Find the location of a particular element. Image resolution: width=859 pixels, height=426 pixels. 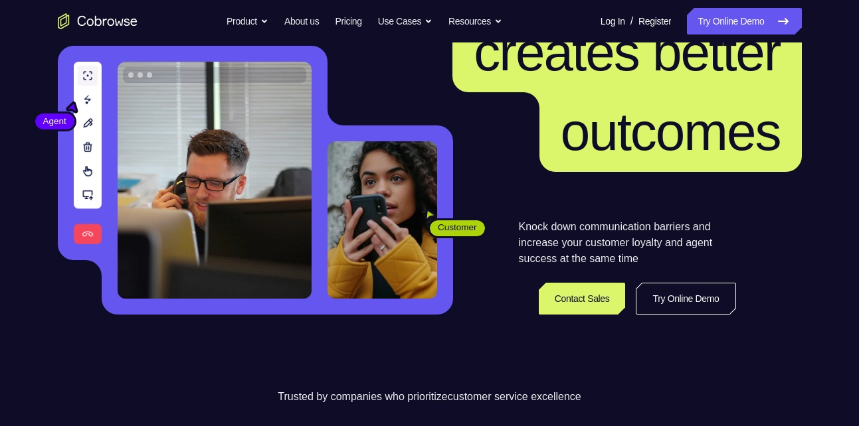

p: Knock down communication barriers and increase your customer loyalty and agent success at the sam... is located at coordinates (627, 243).